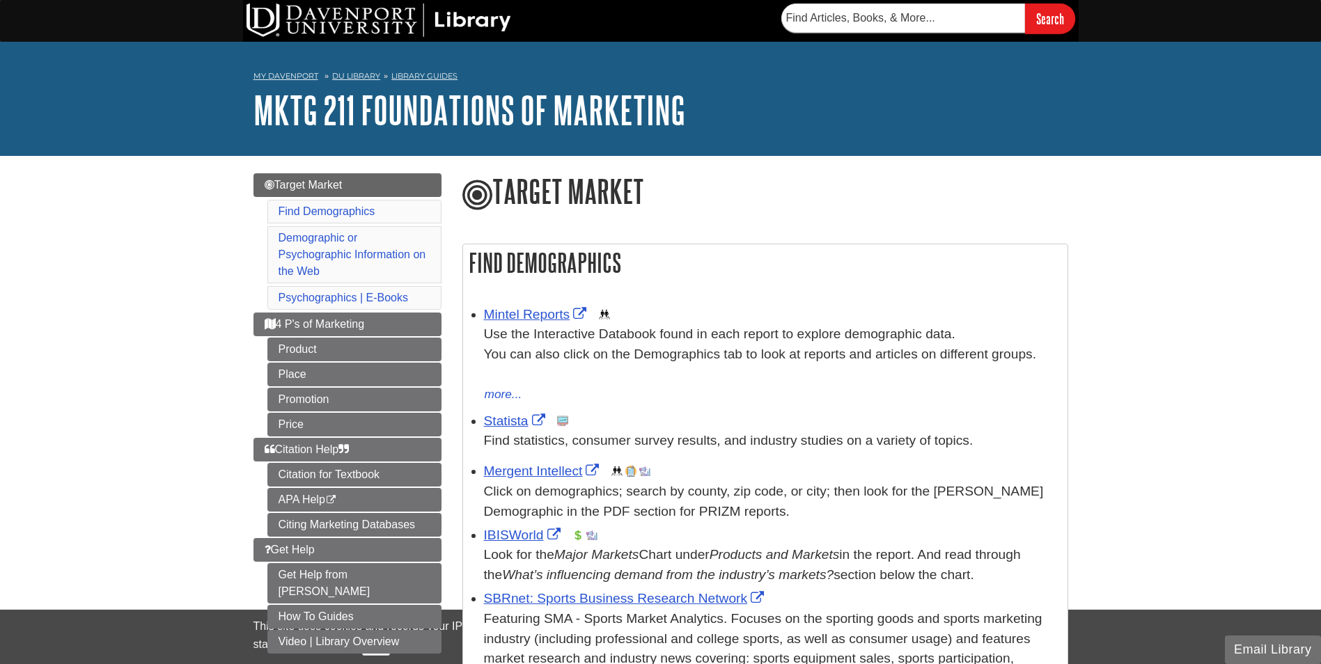 This screenshot has width=1321, height=664. What do you see at coordinates (578, 536) in the screenshot?
I see `img: Financial Report` at bounding box center [578, 536].